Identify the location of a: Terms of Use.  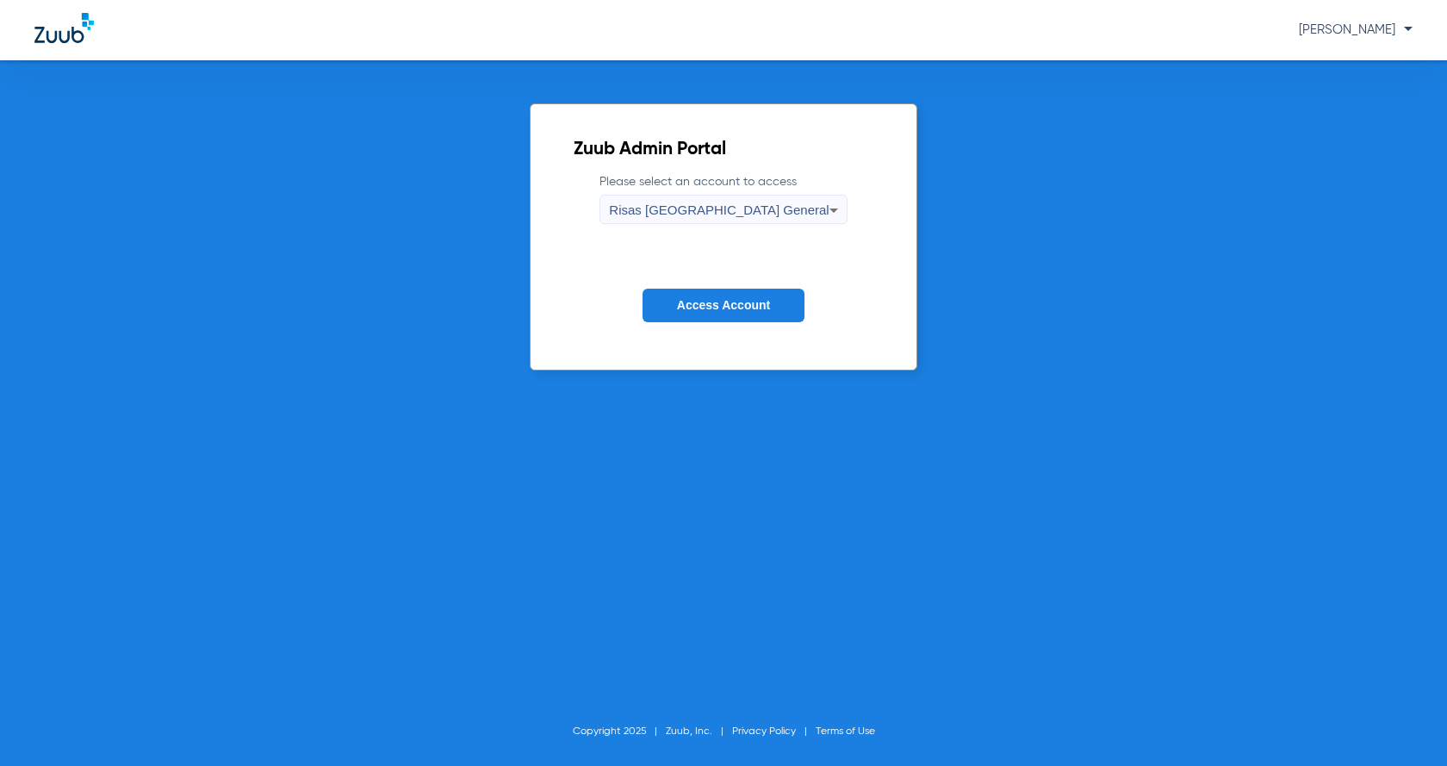
(845, 731).